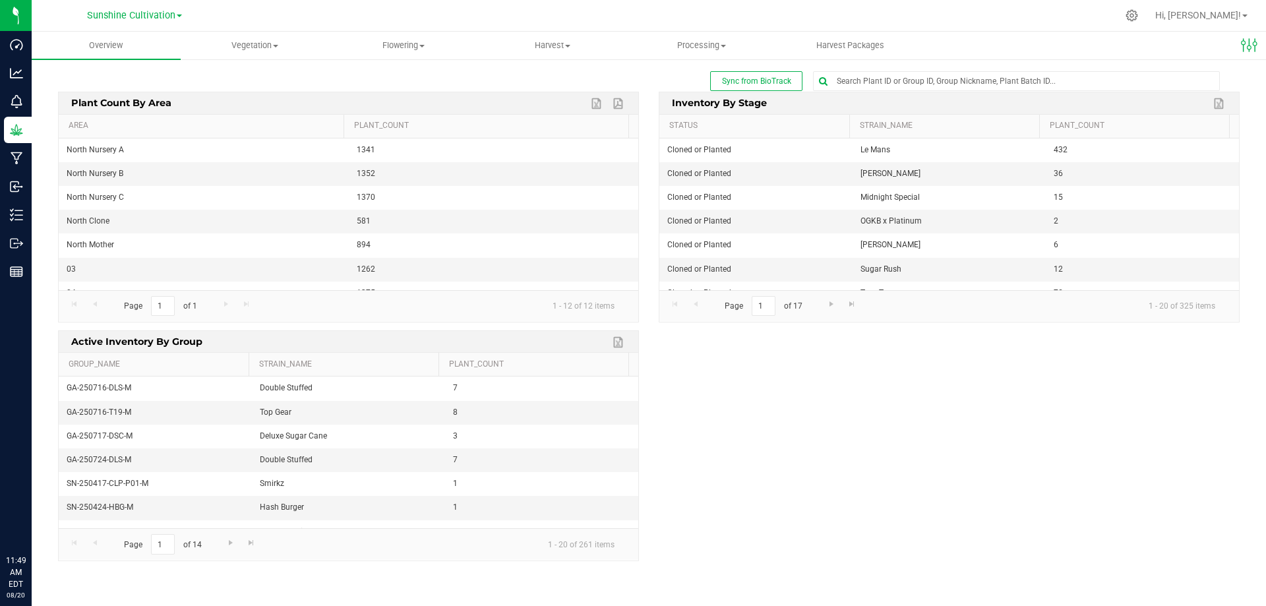 The width and height of the screenshot is (1266, 606). What do you see at coordinates (16, 572) in the screenshot?
I see `p: 11:49 AM EDT` at bounding box center [16, 572].